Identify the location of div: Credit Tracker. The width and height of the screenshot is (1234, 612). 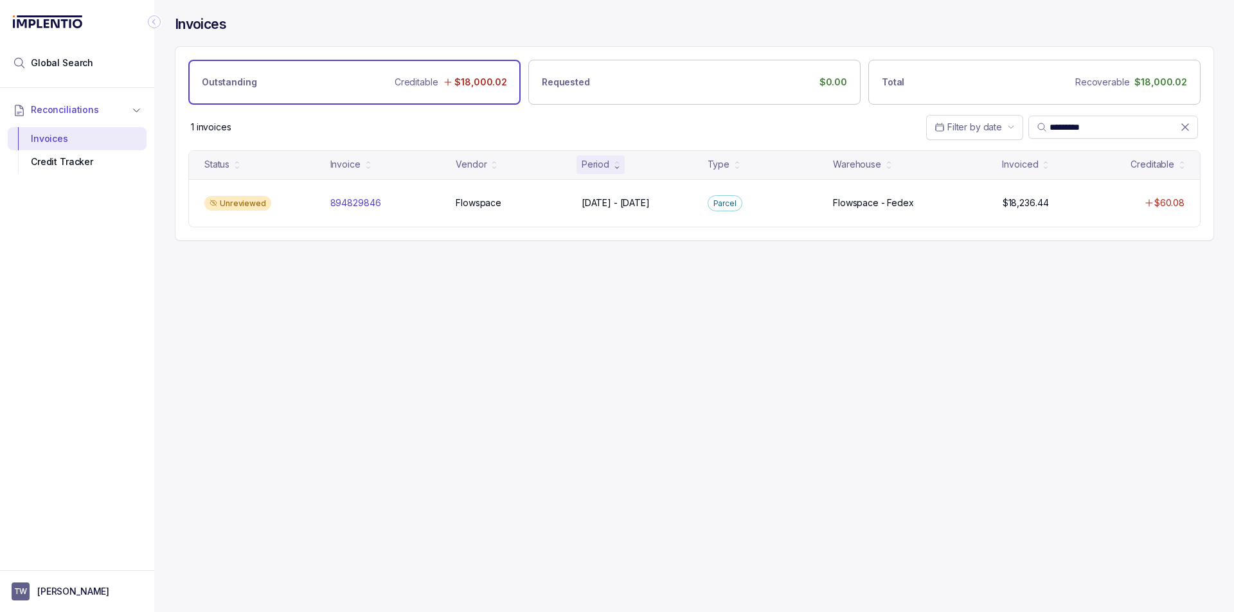
(77, 162).